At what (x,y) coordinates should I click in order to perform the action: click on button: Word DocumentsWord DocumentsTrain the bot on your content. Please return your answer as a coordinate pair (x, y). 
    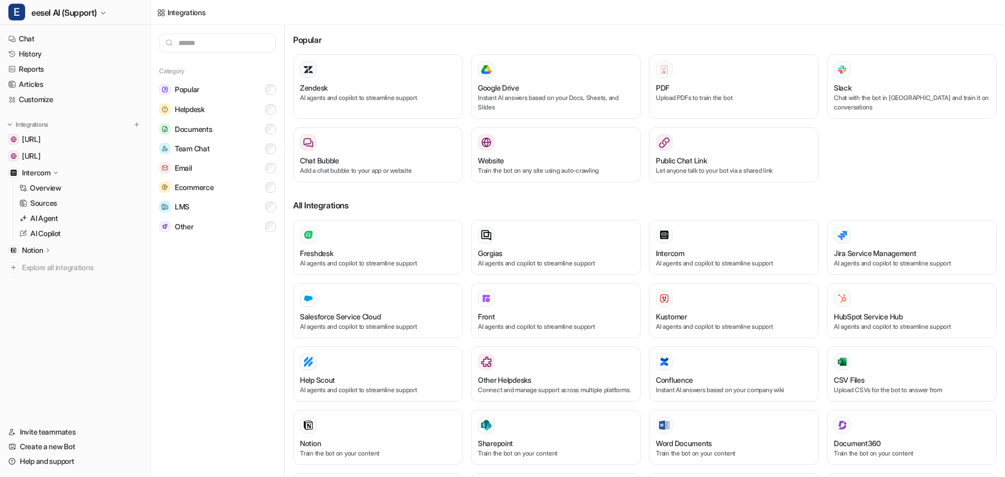
    Looking at the image, I should click on (734, 437).